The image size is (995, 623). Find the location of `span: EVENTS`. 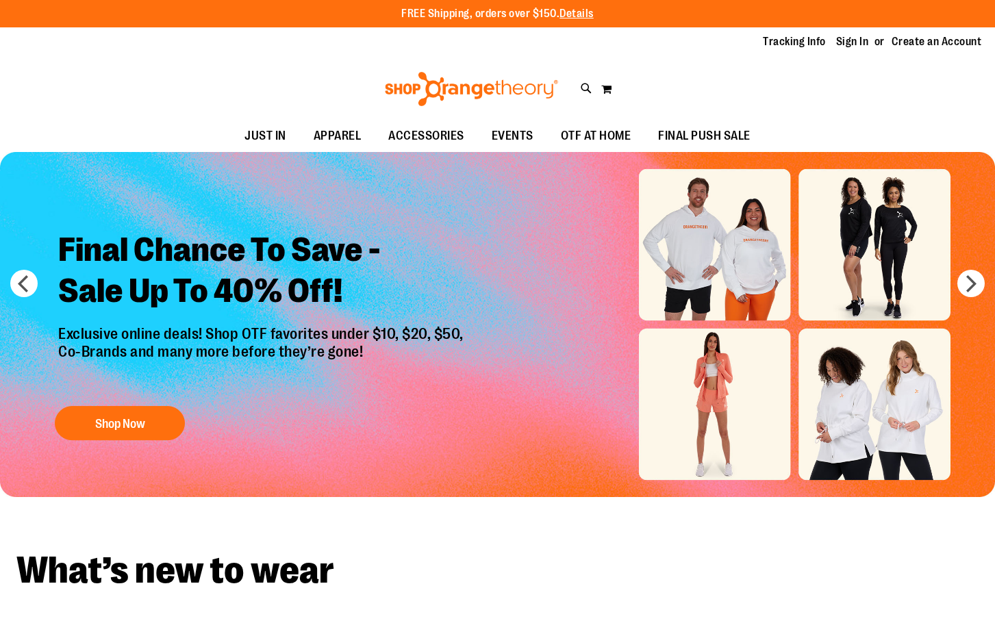

span: EVENTS is located at coordinates (512, 136).